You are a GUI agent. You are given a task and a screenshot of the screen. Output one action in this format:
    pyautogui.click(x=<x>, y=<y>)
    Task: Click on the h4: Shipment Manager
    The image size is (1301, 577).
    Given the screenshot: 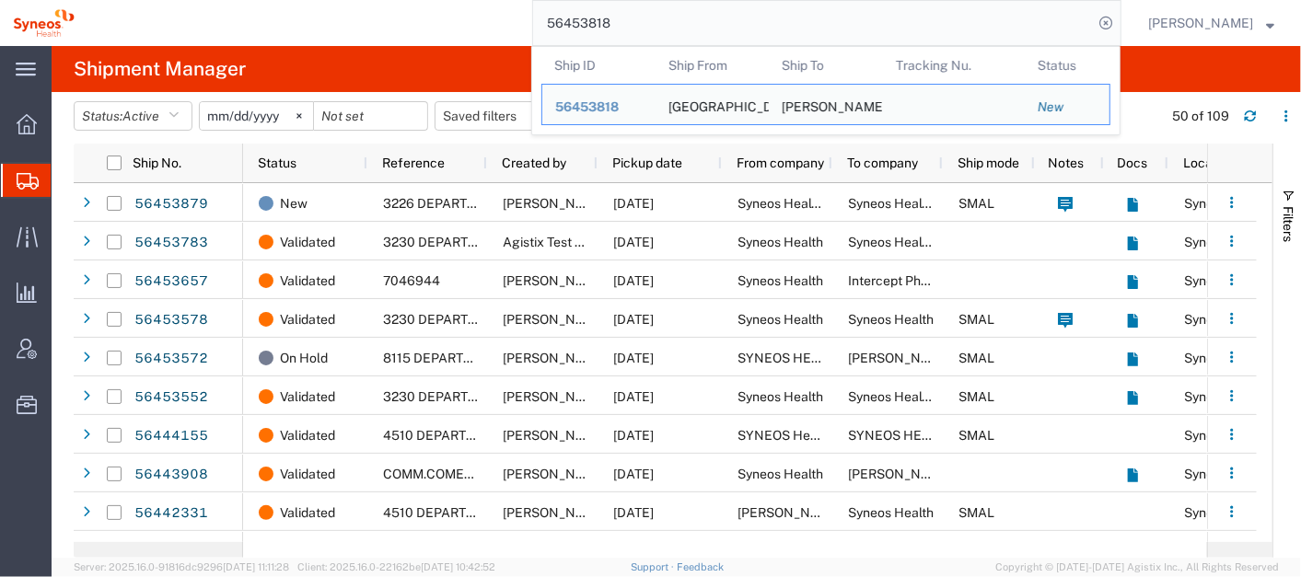 What is the action you would take?
    pyautogui.click(x=159, y=69)
    